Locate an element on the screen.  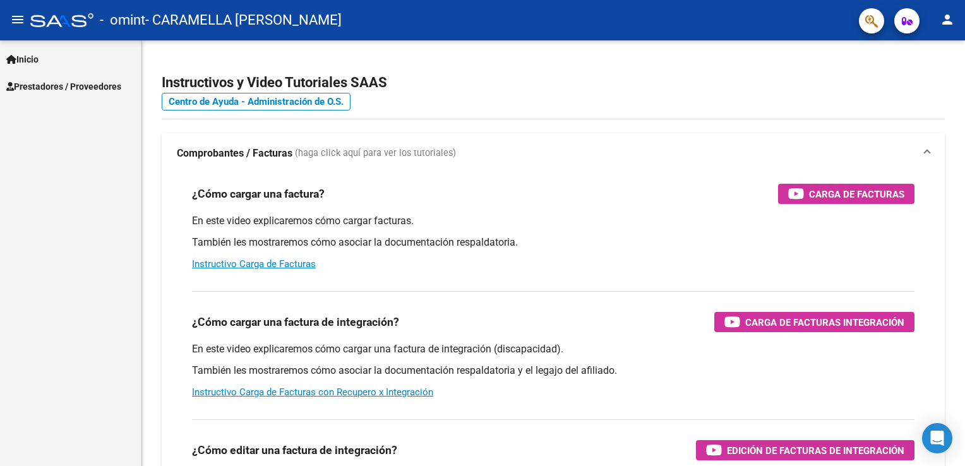
a: Instructivo Carga de Facturas is located at coordinates (254, 264).